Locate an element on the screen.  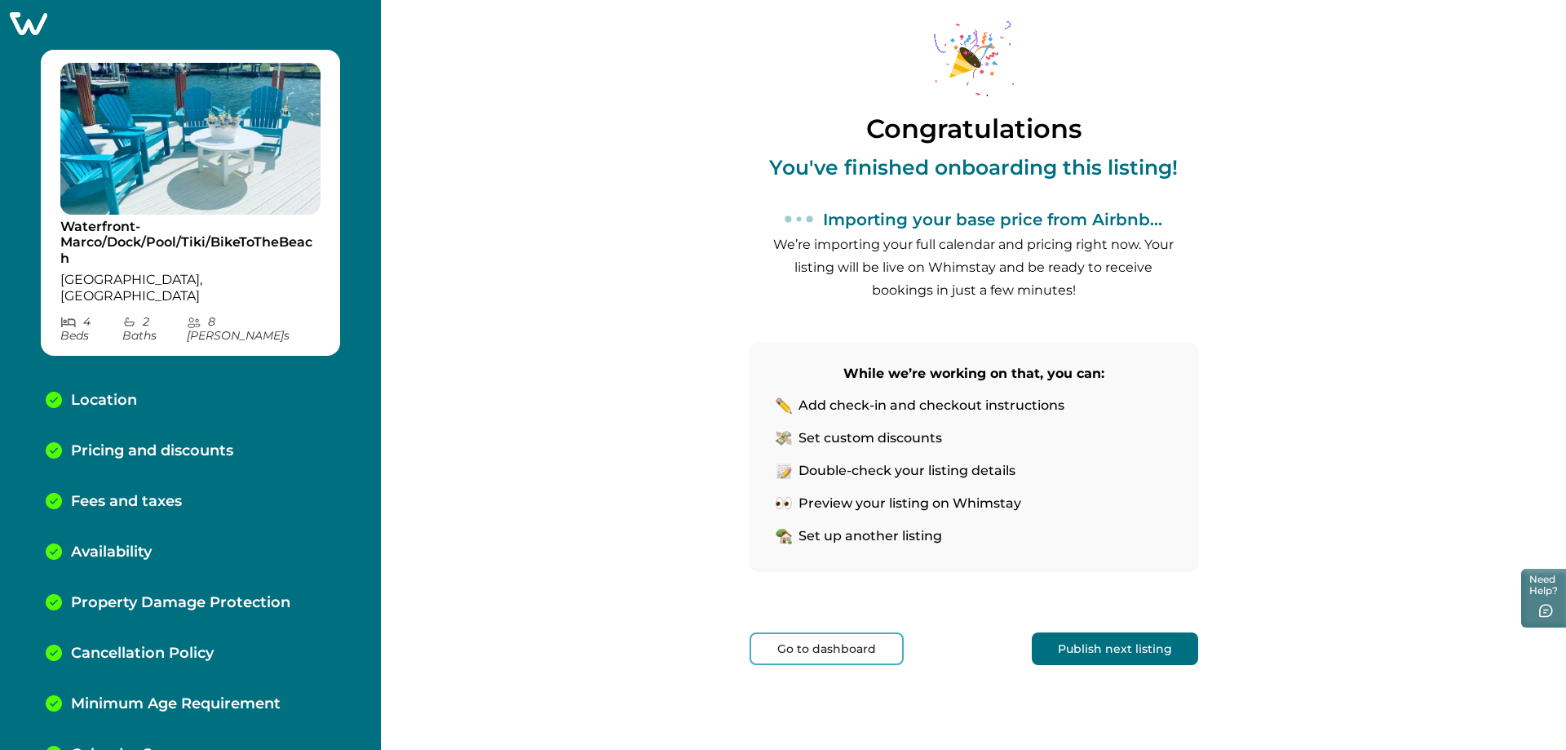
p: Double-check your listing details is located at coordinates (907, 471).